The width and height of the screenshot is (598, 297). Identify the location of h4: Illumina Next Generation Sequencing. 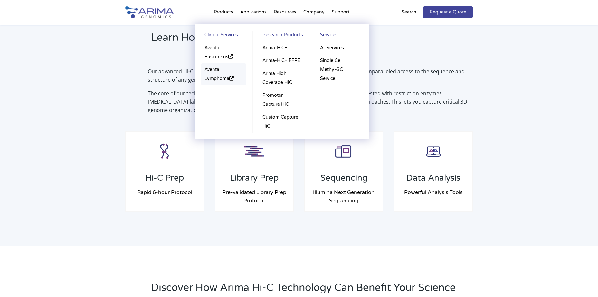
(344, 197).